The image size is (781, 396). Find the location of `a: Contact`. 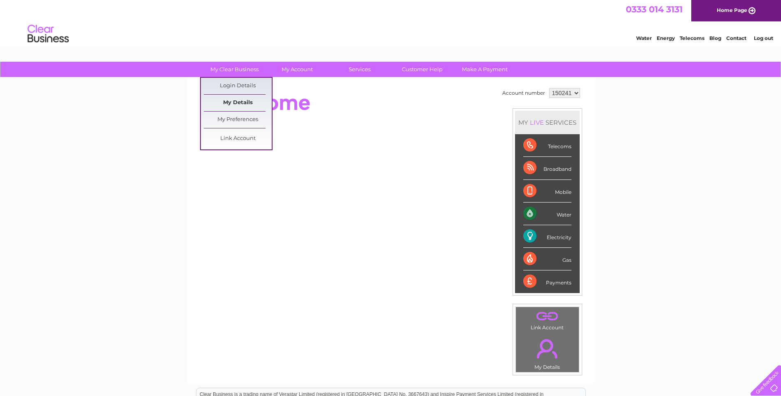

a: Contact is located at coordinates (736, 38).